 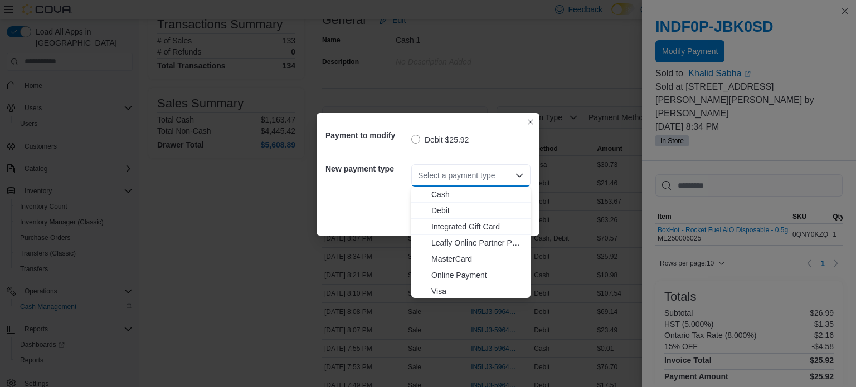 I want to click on h5: Payment to modify, so click(x=367, y=135).